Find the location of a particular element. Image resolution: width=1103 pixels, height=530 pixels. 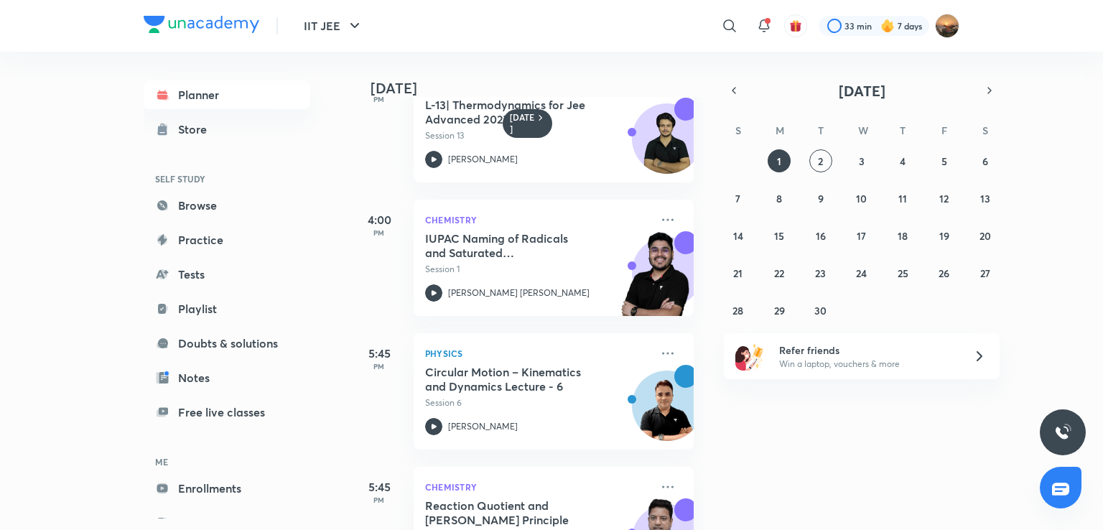

p: Session 1 is located at coordinates (538, 269).